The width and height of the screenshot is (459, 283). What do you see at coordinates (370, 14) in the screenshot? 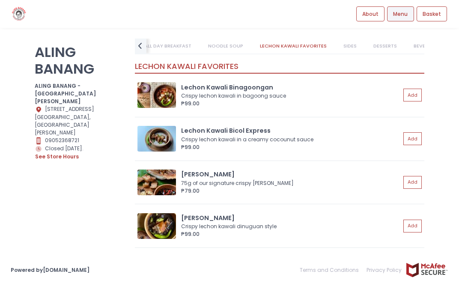
I see `span: About` at bounding box center [370, 14].